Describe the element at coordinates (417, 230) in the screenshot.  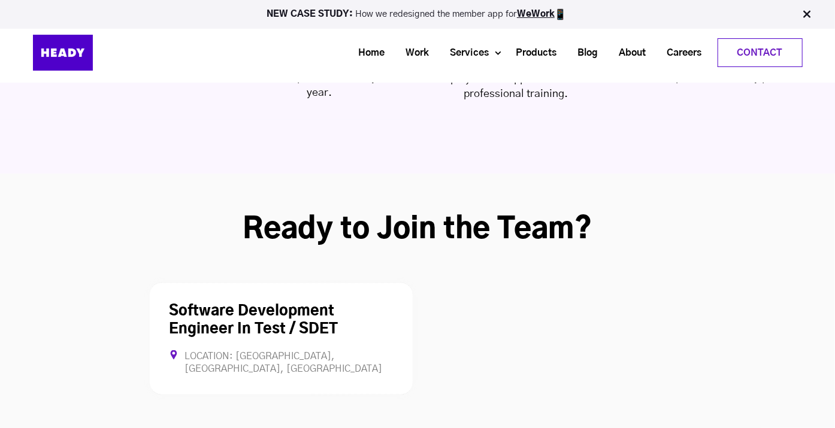
I see `strong: Ready to Join the Team?` at that location.